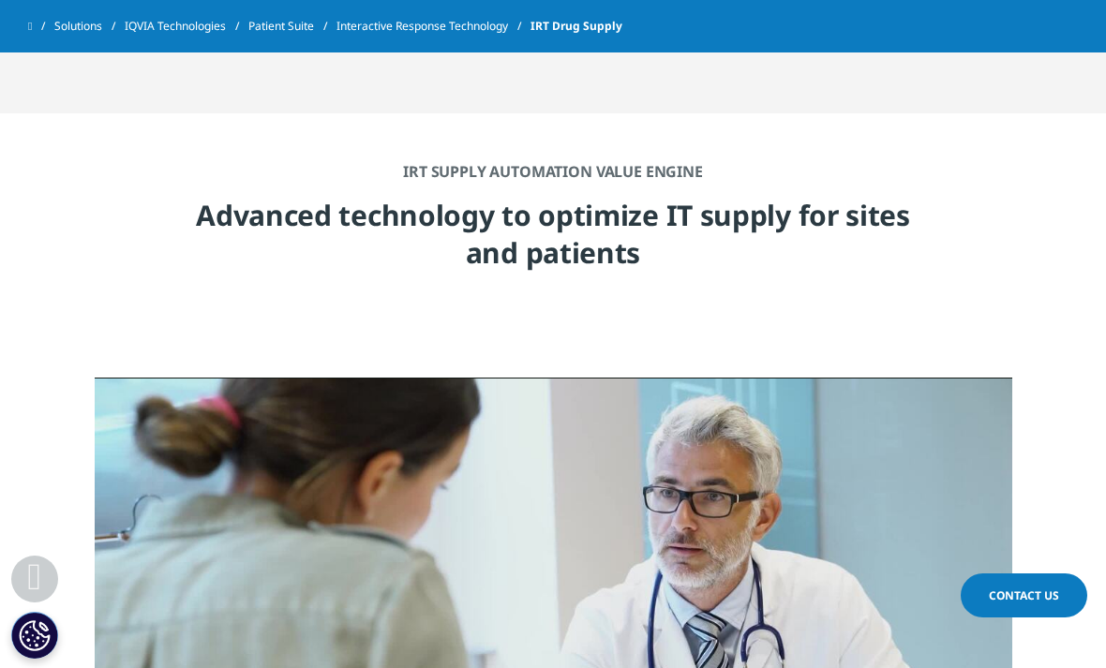 This screenshot has width=1106, height=668. Describe the element at coordinates (35, 635) in the screenshot. I see `button: Cookie-inställningar` at that location.